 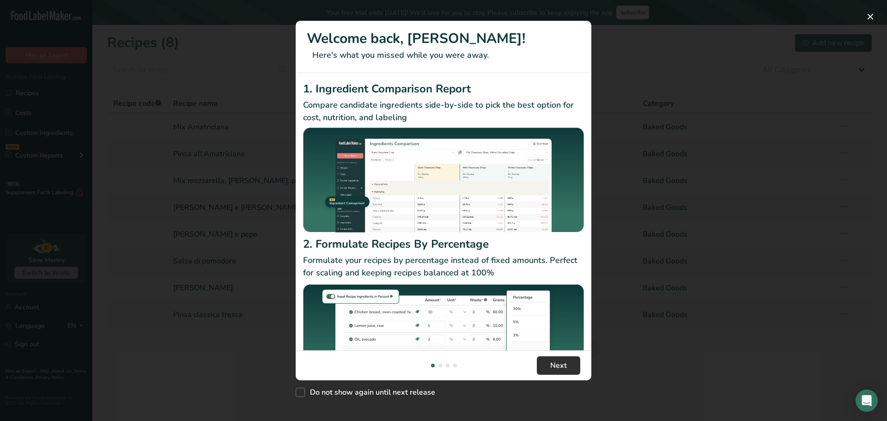 I want to click on span: Next, so click(x=558, y=365).